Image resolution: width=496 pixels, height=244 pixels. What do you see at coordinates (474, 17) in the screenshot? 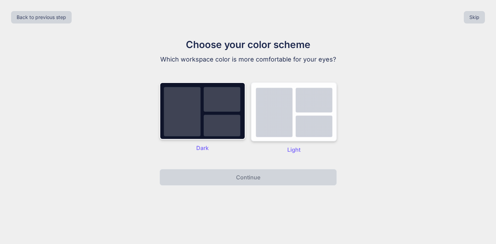
I see `button: Skip` at bounding box center [474, 17].